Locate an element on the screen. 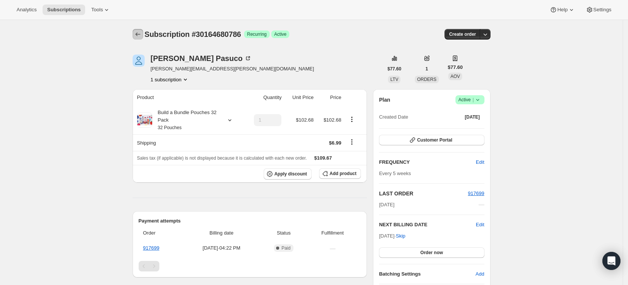 The image size is (628, 285). button: Skip is located at coordinates (400, 236).